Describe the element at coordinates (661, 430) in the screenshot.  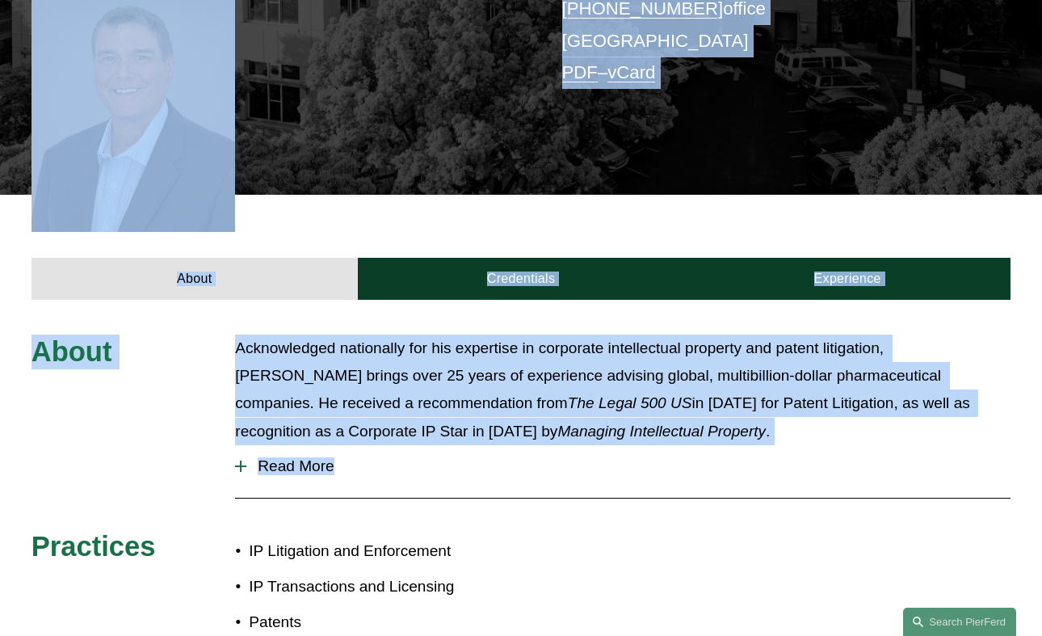
I see `em: Managing Intellectual Property` at that location.